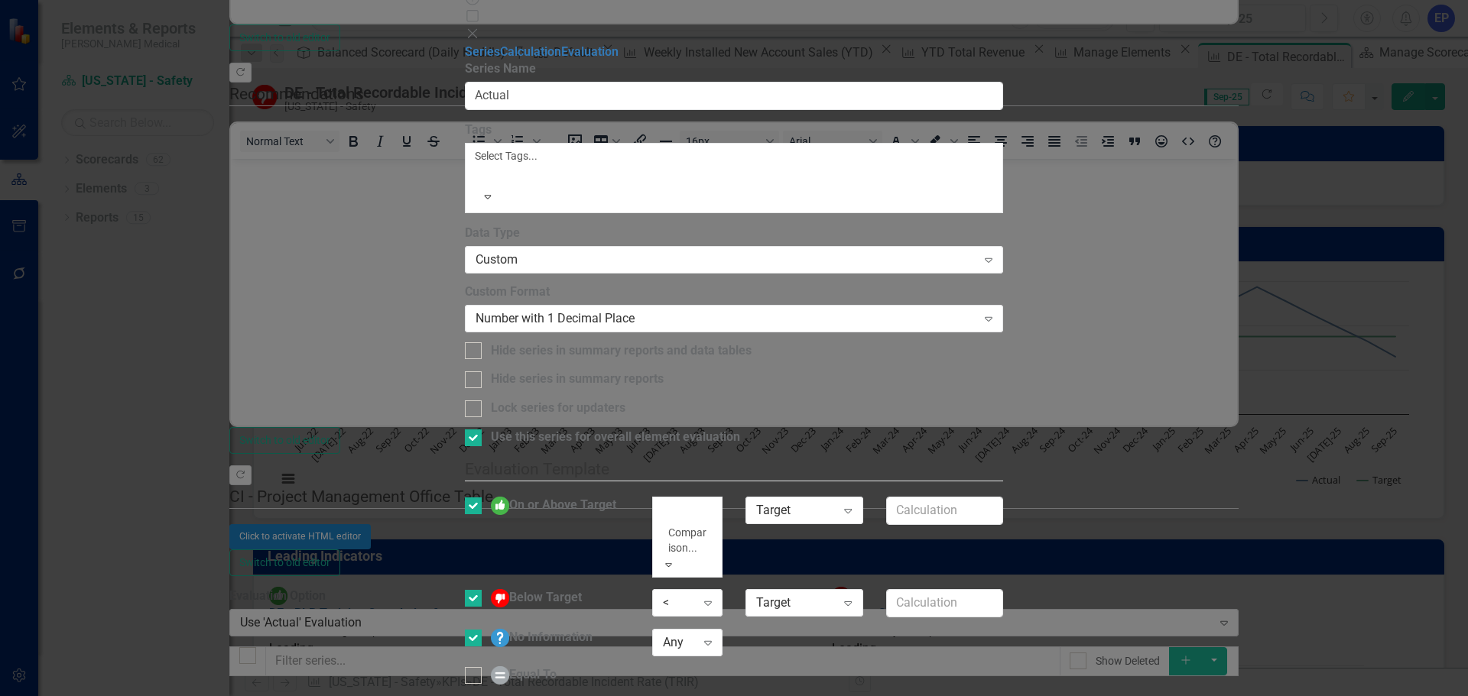 This screenshot has height=696, width=1468. Describe the element at coordinates (734, 292) in the screenshot. I see `label: Custom Format` at that location.